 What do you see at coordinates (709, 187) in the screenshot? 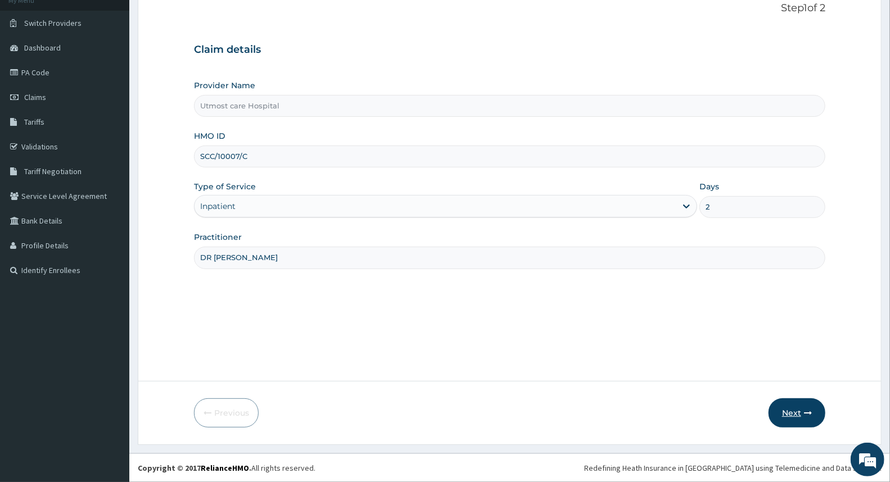
I see `label: Days` at bounding box center [709, 187].